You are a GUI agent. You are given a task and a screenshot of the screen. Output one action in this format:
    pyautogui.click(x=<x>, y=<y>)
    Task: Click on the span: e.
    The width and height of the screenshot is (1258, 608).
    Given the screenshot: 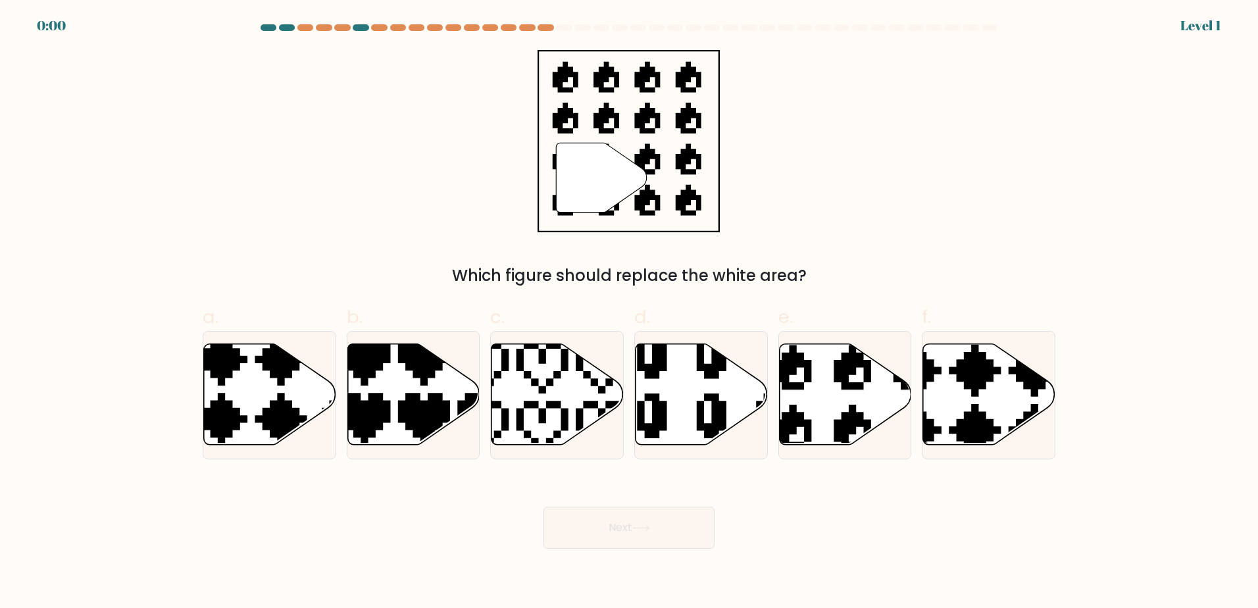 What is the action you would take?
    pyautogui.click(x=785, y=316)
    